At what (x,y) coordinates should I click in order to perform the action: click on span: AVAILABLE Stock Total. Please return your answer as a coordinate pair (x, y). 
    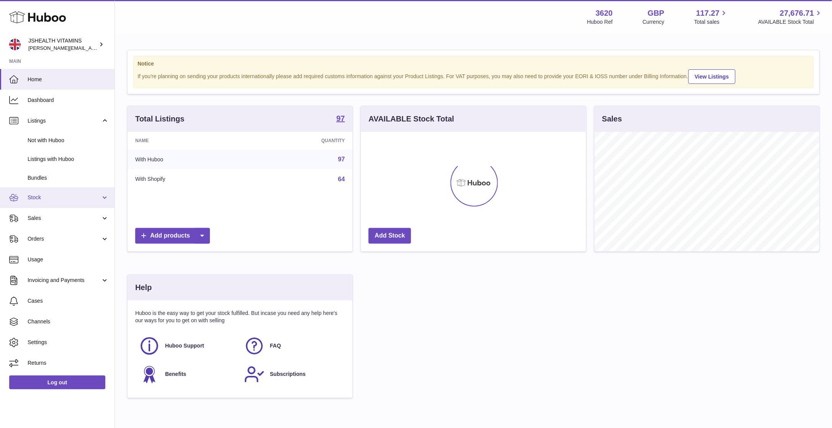
    Looking at the image, I should click on (790, 22).